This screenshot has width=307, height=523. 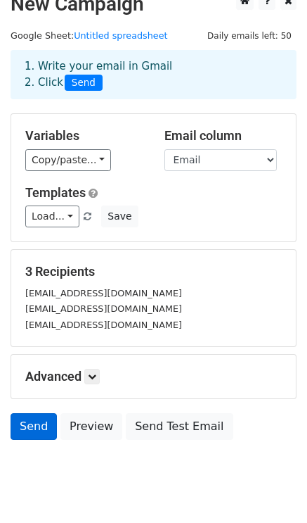 What do you see at coordinates (250, 36) in the screenshot?
I see `span: Daily emails left: 50` at bounding box center [250, 36].